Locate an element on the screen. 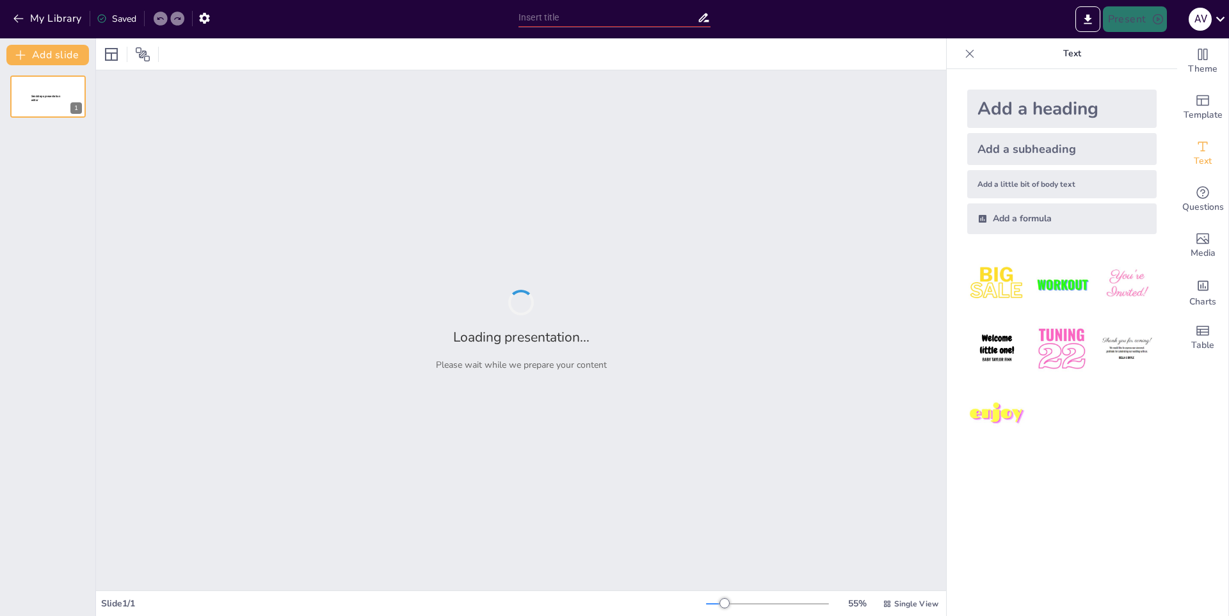 This screenshot has height=616, width=1229. button: Present is located at coordinates (1135, 19).